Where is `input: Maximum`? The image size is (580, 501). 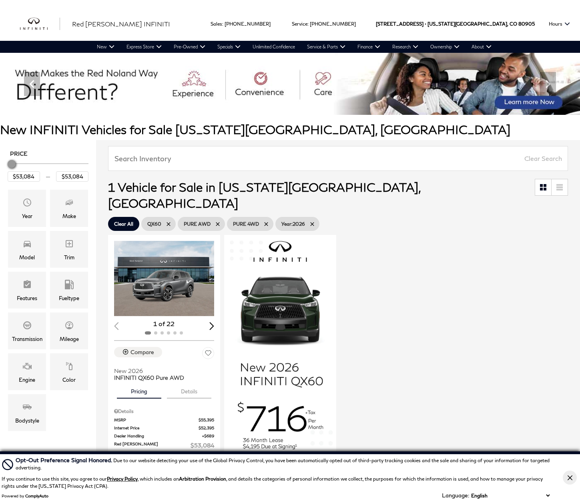
input: Maximum is located at coordinates (72, 177).